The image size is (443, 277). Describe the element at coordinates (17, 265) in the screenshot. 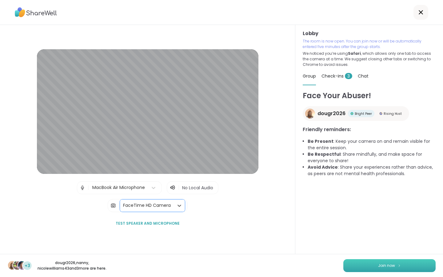

I see `img: nanny` at that location.